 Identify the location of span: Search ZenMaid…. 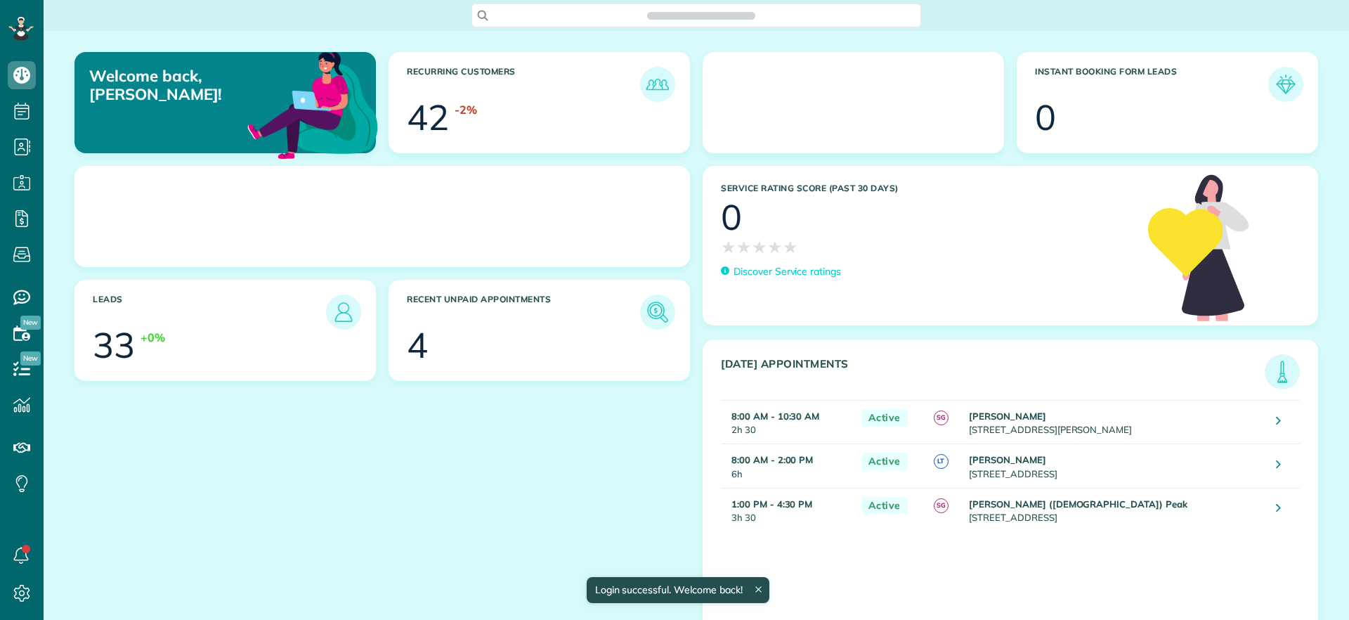
(700, 15).